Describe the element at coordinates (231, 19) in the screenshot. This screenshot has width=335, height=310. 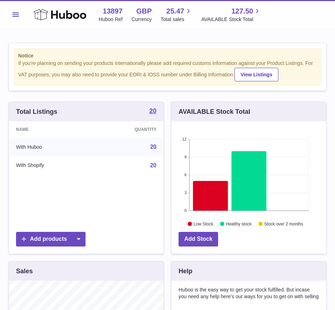
I see `span: AVAILABLE Stock Total` at that location.